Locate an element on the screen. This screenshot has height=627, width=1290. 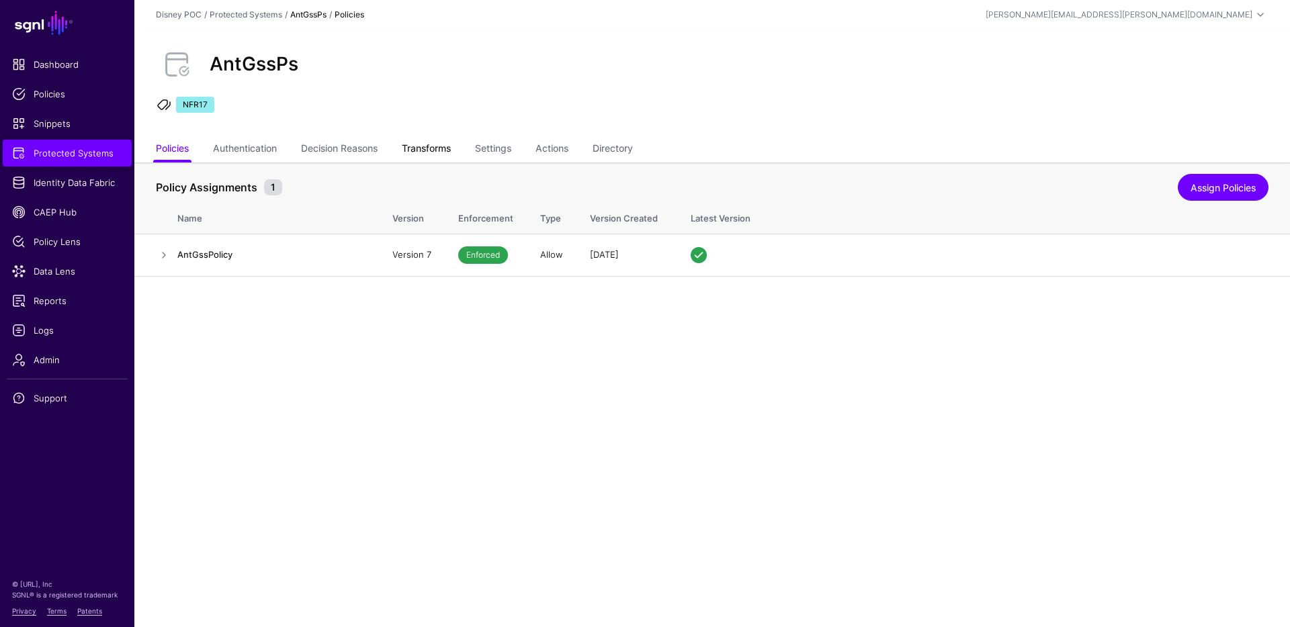
a: Actions is located at coordinates (551, 150).